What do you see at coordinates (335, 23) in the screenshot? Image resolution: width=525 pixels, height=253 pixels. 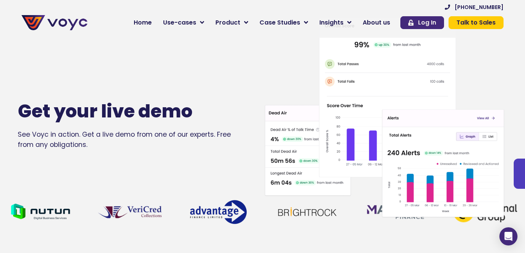 I see `a: Insights` at bounding box center [335, 23].